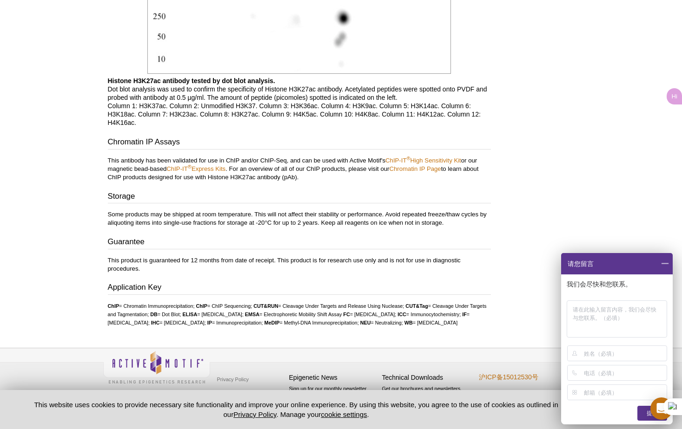  What do you see at coordinates (508, 377) in the screenshot?
I see `a: 沪ICP备15012530号` at bounding box center [508, 377].